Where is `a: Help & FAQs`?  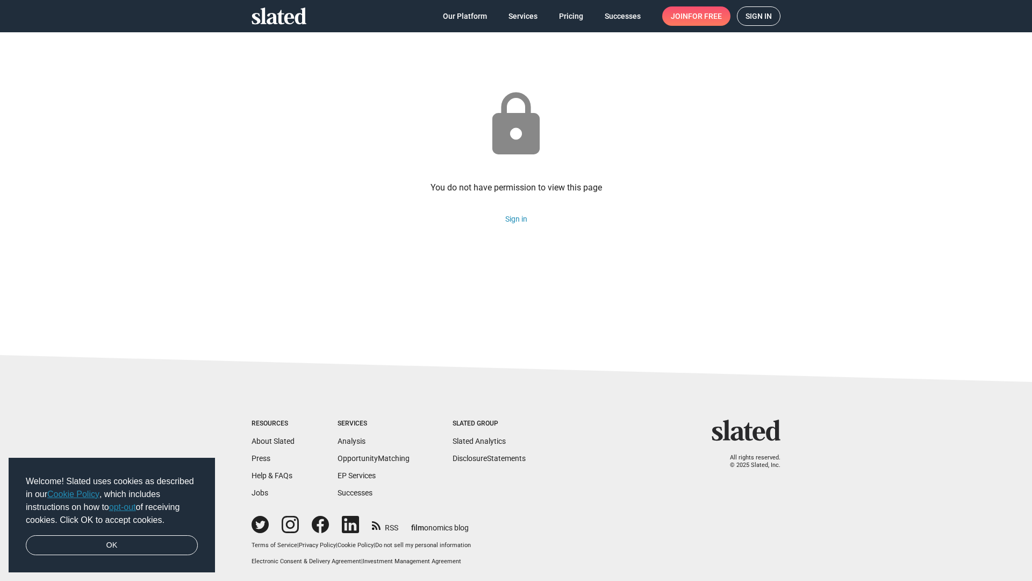
a: Help & FAQs is located at coordinates (272, 475).